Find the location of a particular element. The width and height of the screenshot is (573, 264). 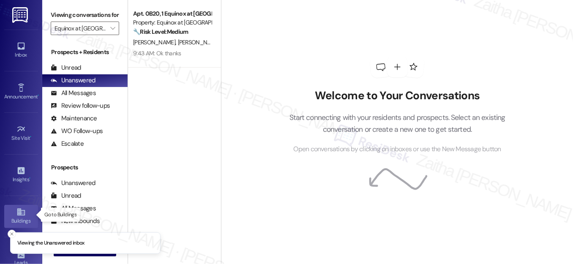

div: Prospects + Residents is located at coordinates (85, 52).